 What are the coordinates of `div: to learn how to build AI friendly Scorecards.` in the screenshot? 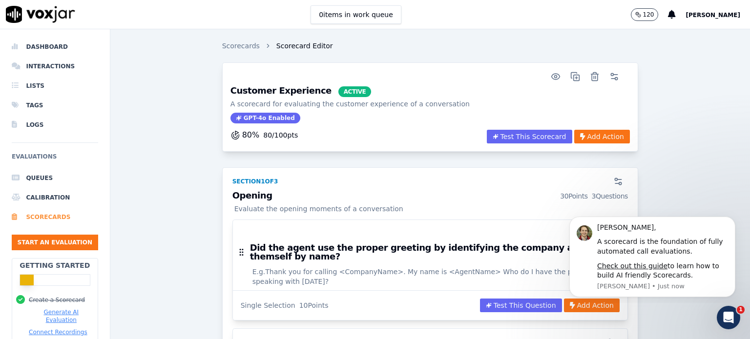 It's located at (108, 63).